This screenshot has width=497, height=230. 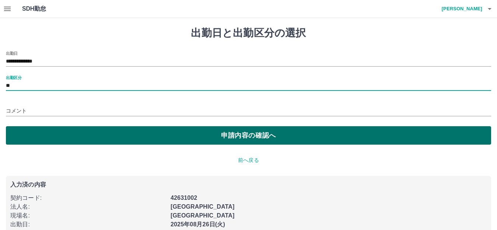 I want to click on label: 出勤日, so click(x=12, y=53).